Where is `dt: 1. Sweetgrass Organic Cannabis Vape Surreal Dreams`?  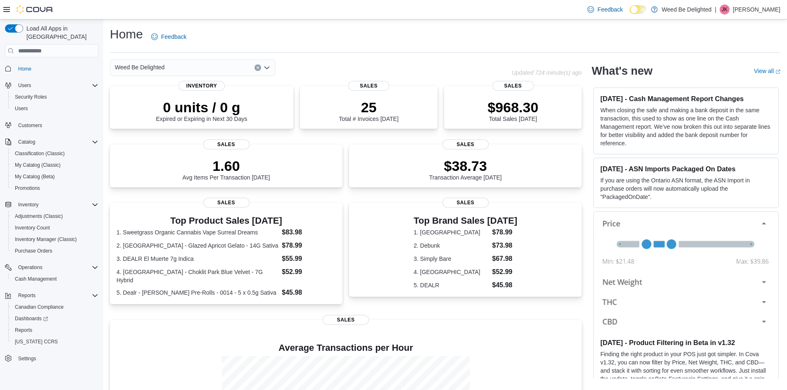
dt: 1. Sweetgrass Organic Cannabis Vape Surreal Dreams is located at coordinates (197, 232).